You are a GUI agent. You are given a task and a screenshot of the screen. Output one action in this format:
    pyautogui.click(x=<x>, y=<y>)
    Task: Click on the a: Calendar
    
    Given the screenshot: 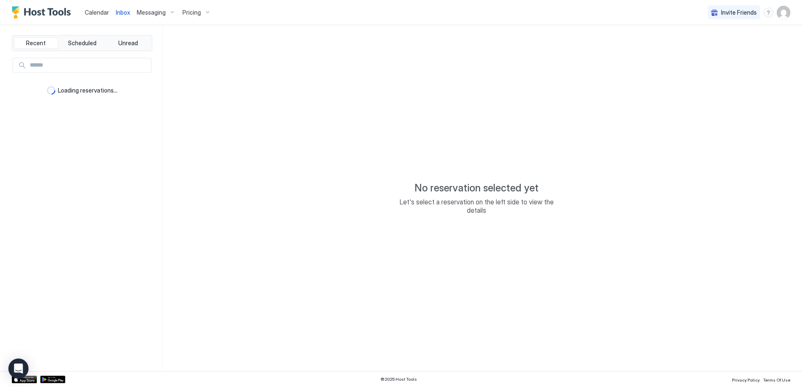 What is the action you would take?
    pyautogui.click(x=97, y=12)
    